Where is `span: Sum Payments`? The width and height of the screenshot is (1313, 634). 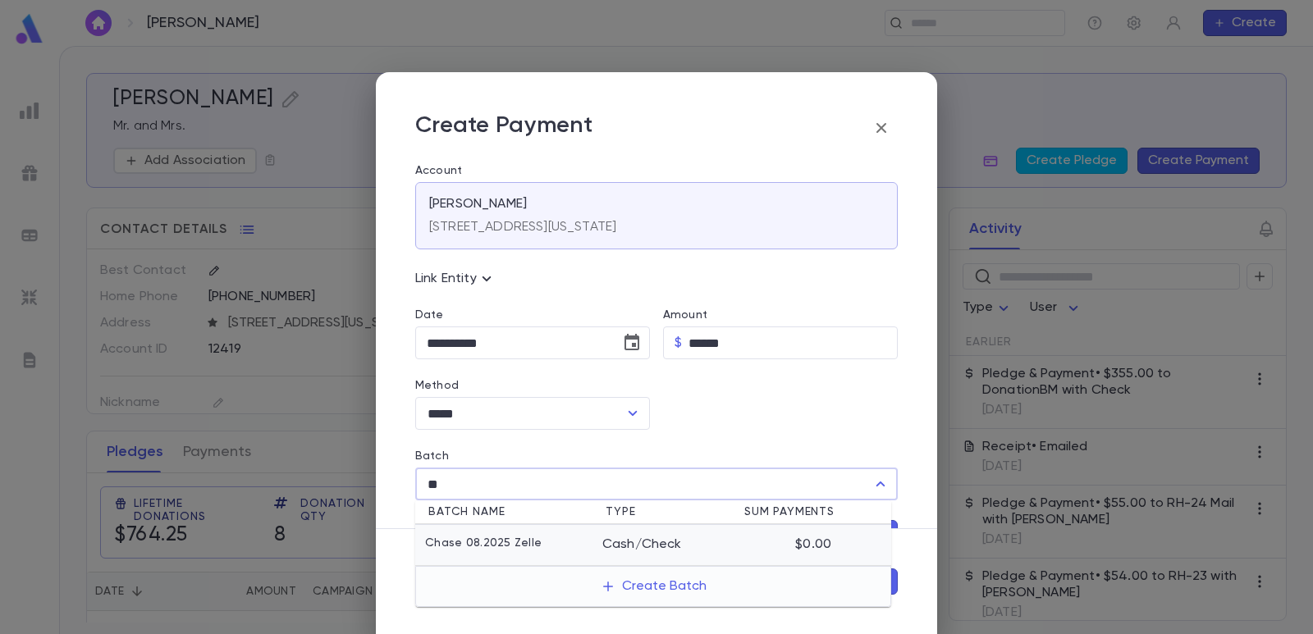
span: Sum Payments is located at coordinates (773, 512).